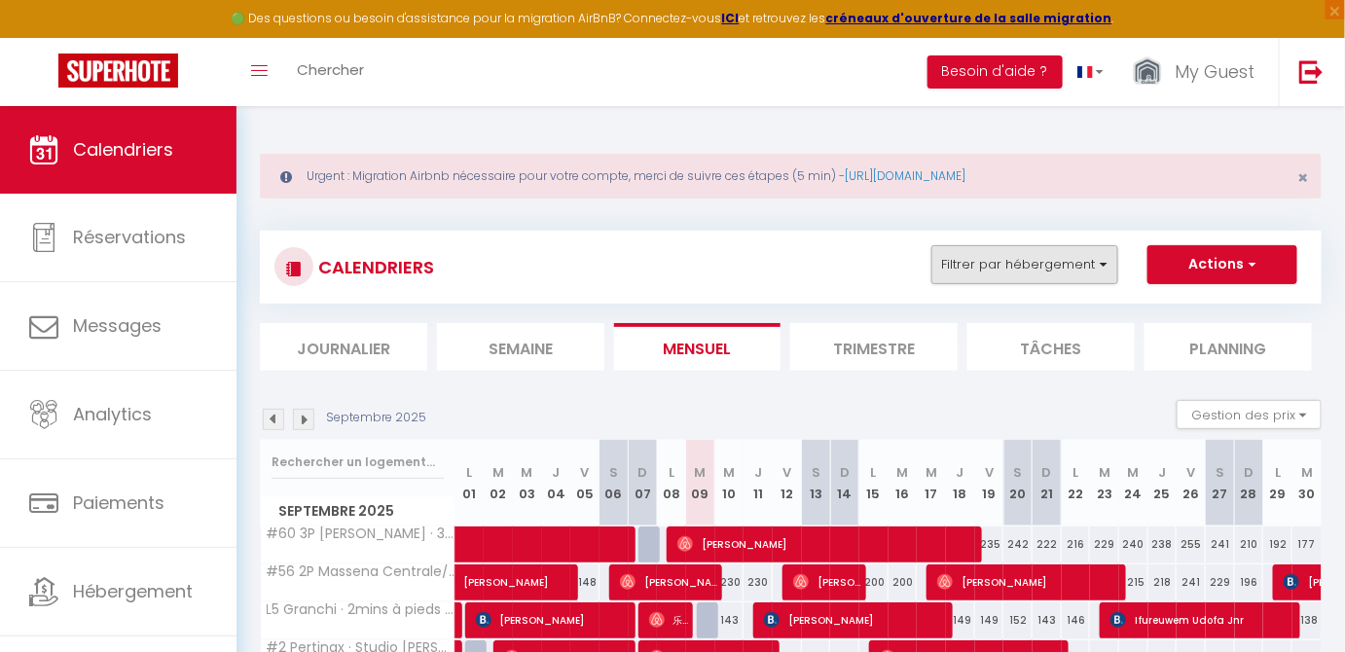 This screenshot has height=652, width=1345. I want to click on p: Septembre 2025, so click(376, 417).